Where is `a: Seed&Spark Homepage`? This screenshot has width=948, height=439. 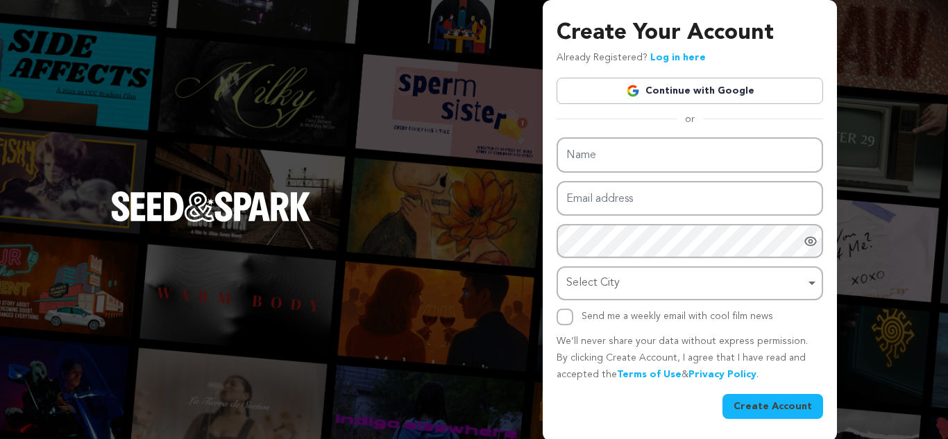
a: Seed&Spark Homepage is located at coordinates (211, 221).